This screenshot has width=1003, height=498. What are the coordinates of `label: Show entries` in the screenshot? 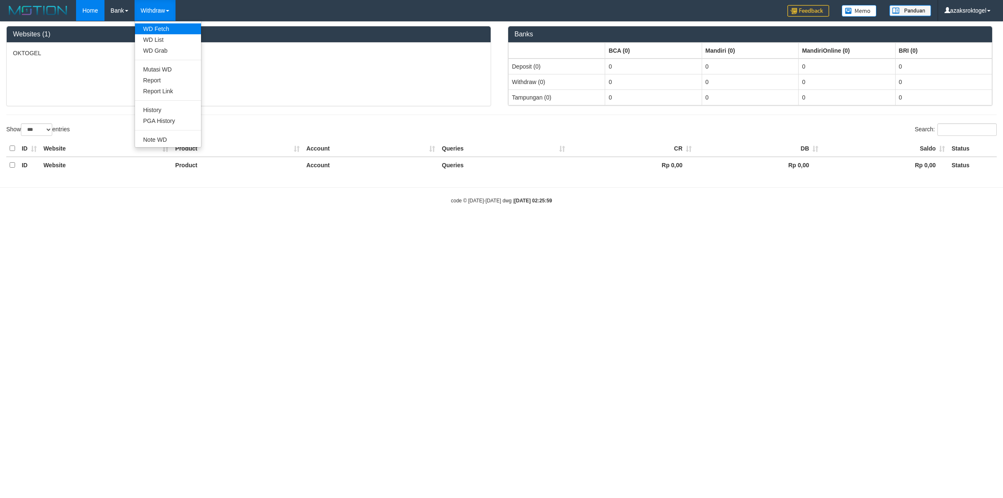 It's located at (38, 130).